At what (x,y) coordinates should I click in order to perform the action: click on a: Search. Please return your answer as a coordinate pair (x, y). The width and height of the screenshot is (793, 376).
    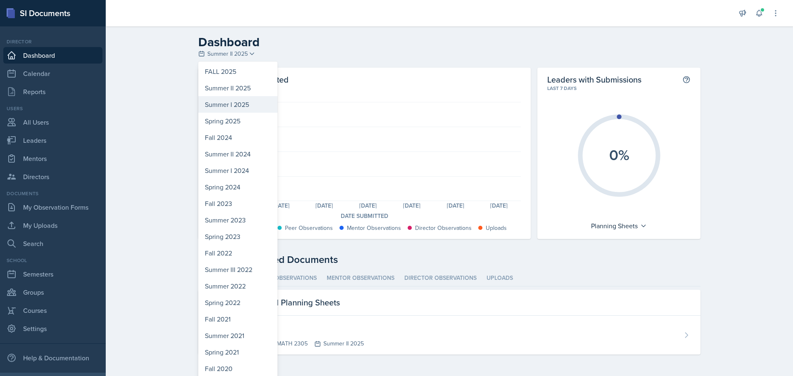
    Looking at the image, I should click on (53, 244).